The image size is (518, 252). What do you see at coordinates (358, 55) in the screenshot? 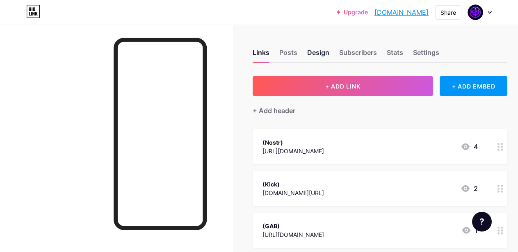
I see `div: Subscribers` at bounding box center [358, 55].